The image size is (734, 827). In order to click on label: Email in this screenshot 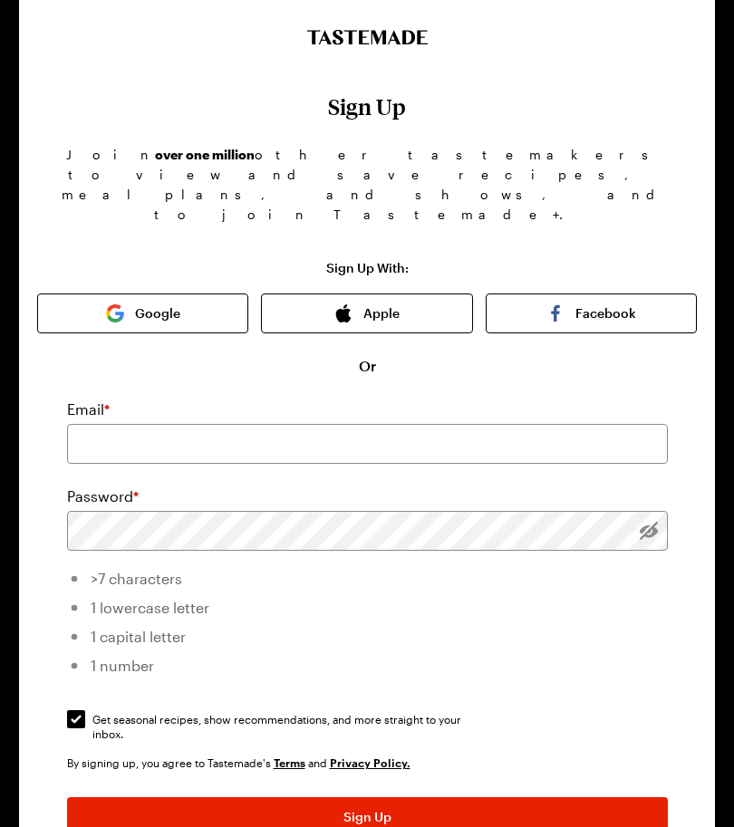, I will do `click(88, 410)`.